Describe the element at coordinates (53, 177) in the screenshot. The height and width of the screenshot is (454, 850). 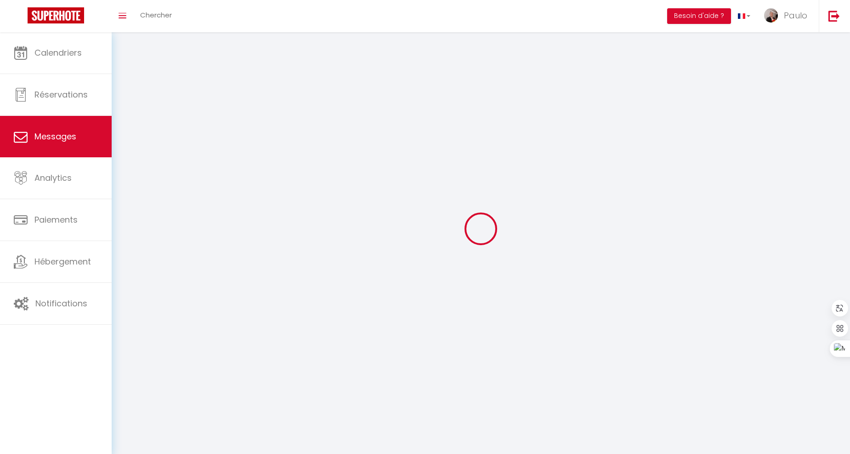
I see `span: Analytics` at that location.